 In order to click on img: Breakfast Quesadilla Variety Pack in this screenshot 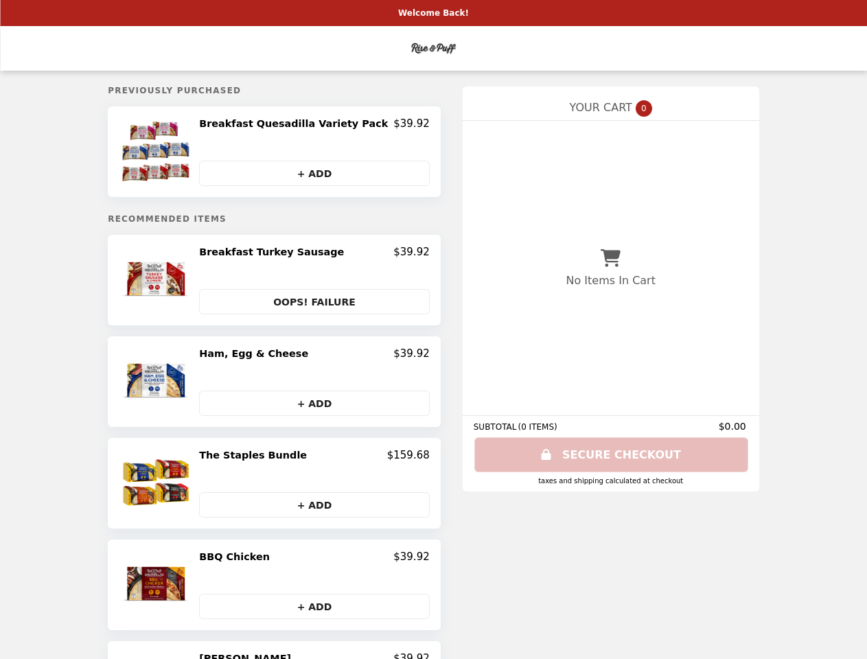, I will do `click(157, 152)`.